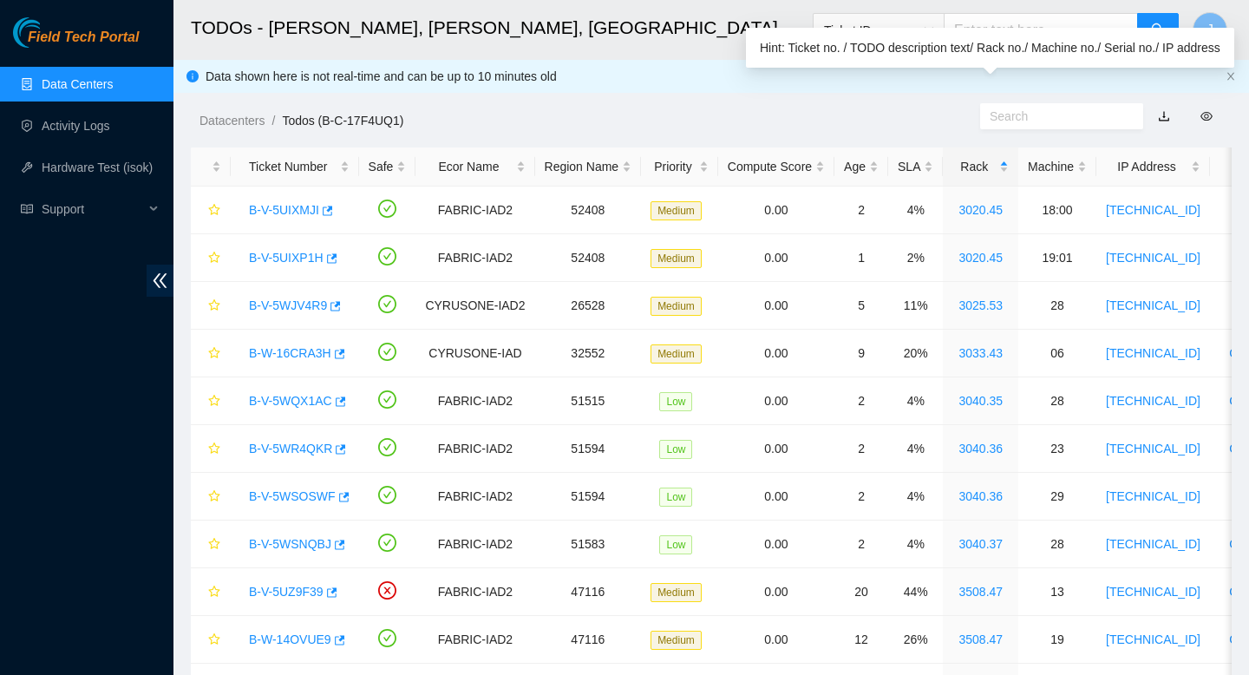 The width and height of the screenshot is (1249, 675). What do you see at coordinates (861, 258) in the screenshot?
I see `td: 1` at bounding box center [861, 258].